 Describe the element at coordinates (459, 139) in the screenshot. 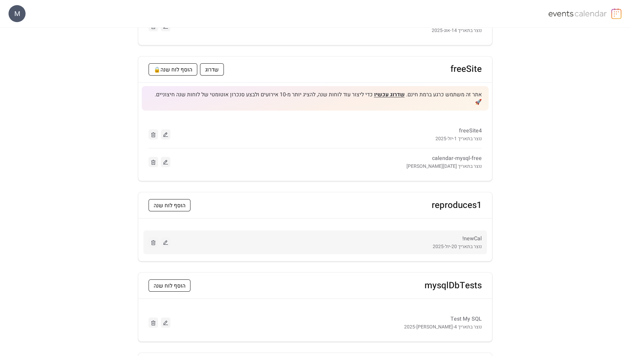

I see `span: נוצר בתאריך 1-יול-2025` at that location.